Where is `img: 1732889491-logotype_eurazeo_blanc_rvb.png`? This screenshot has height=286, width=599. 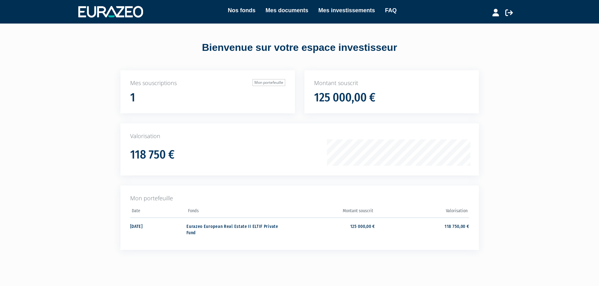
img: 1732889491-logotype_eurazeo_blanc_rvb.png is located at coordinates (111, 12).